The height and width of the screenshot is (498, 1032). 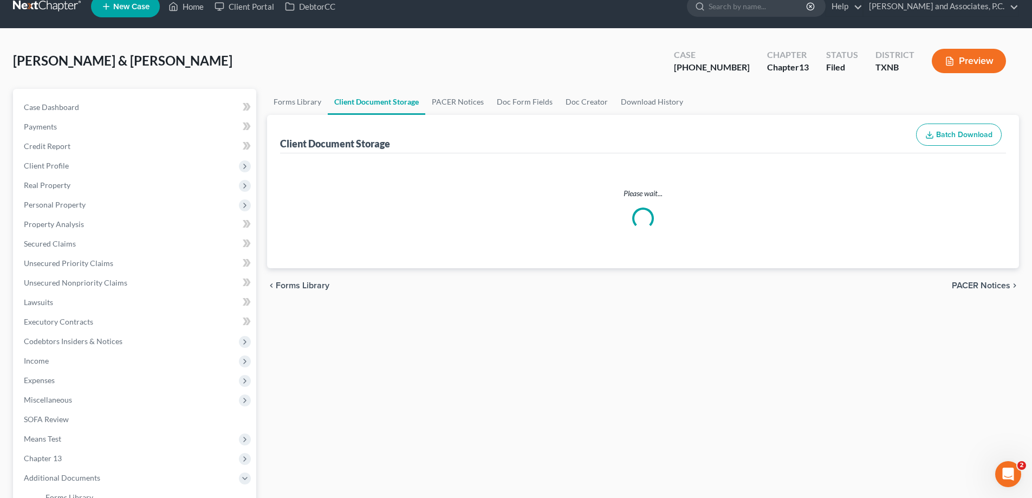 What do you see at coordinates (42, 438) in the screenshot?
I see `span: Means Test` at bounding box center [42, 438].